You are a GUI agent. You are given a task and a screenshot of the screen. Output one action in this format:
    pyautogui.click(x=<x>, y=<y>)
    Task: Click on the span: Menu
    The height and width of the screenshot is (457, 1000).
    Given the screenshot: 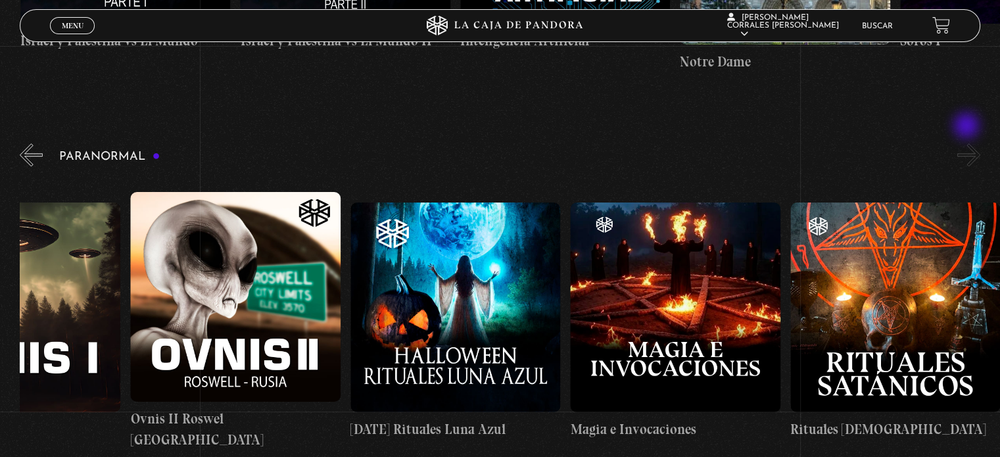 What is the action you would take?
    pyautogui.click(x=72, y=26)
    